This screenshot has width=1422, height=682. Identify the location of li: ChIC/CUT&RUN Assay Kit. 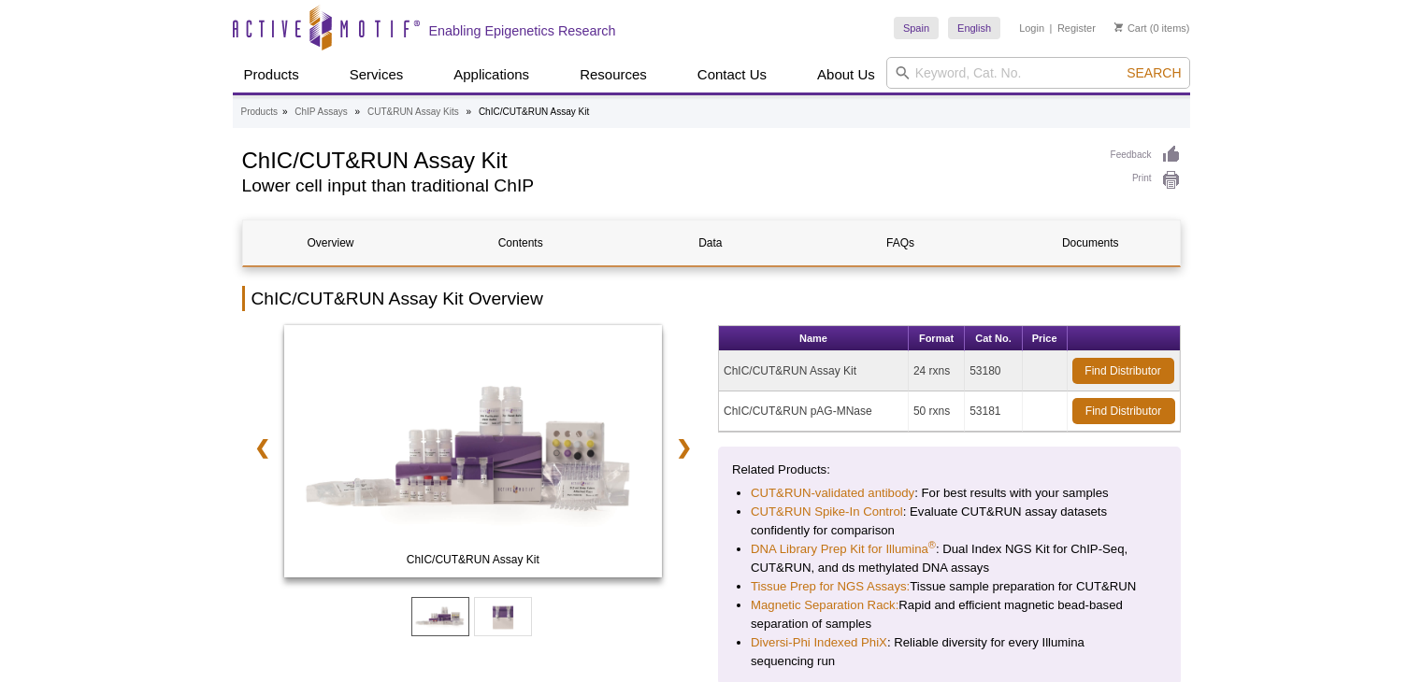
(534, 111).